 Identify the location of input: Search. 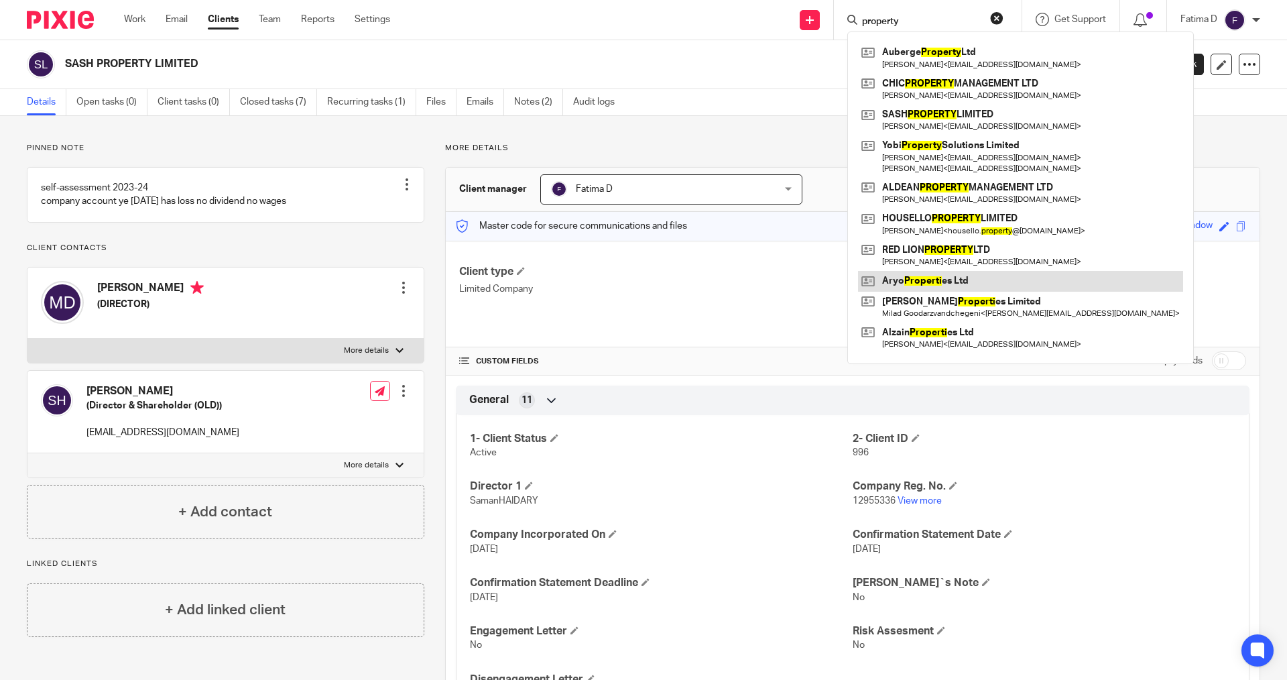
(921, 22).